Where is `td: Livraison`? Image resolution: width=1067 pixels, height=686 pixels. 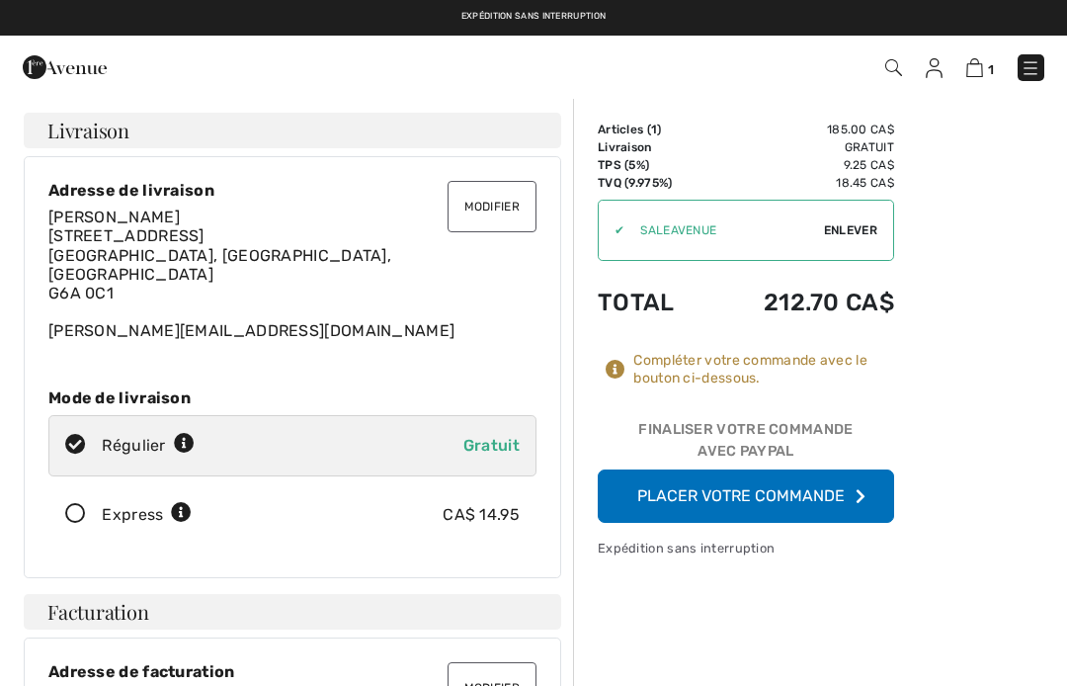 td: Livraison is located at coordinates (652, 147).